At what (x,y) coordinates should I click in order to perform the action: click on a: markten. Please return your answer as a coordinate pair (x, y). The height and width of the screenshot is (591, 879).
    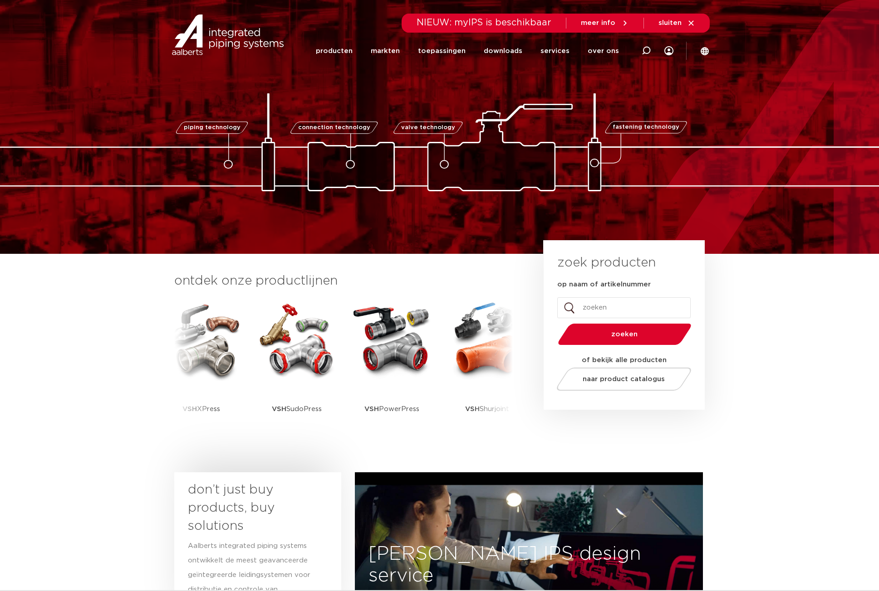
    Looking at the image, I should click on (385, 51).